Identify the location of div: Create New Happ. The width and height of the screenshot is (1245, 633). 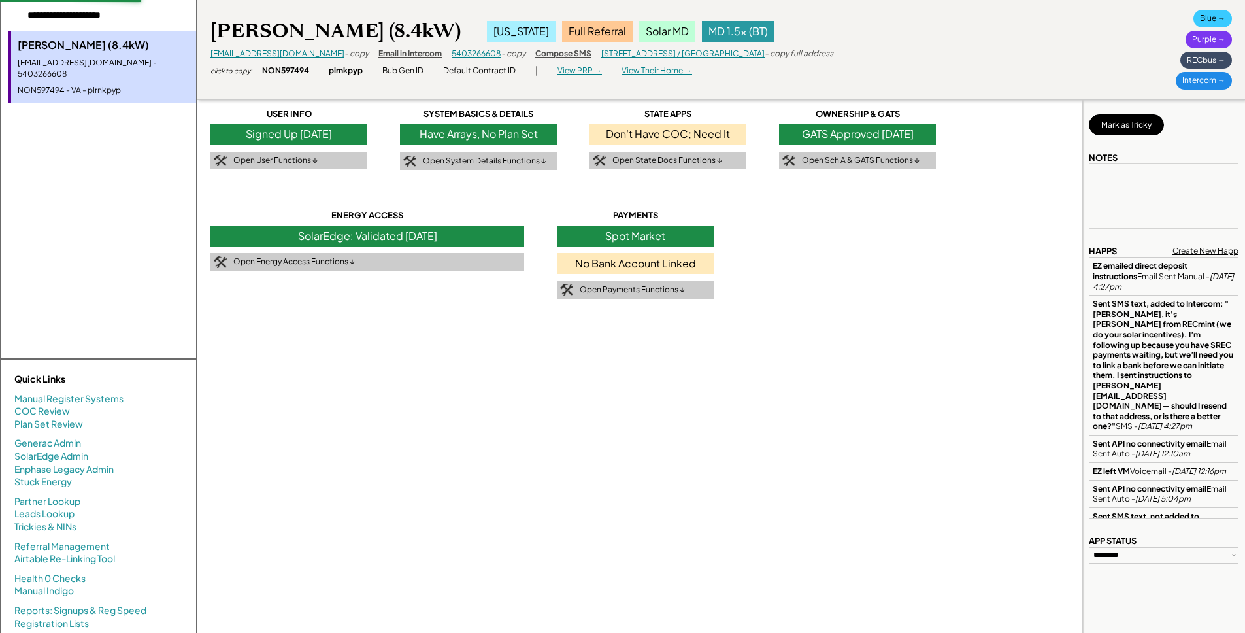
(1205, 251).